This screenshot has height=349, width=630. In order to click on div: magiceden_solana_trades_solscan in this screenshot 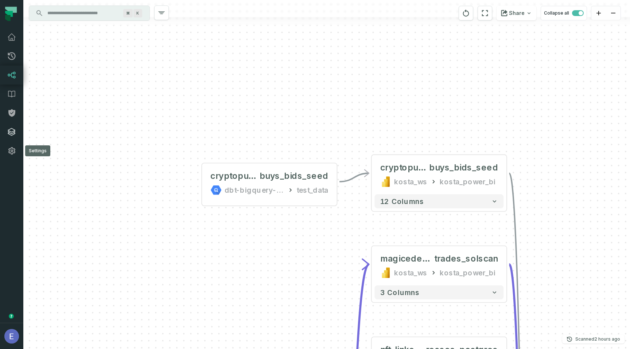, I will do `click(439, 259)`.